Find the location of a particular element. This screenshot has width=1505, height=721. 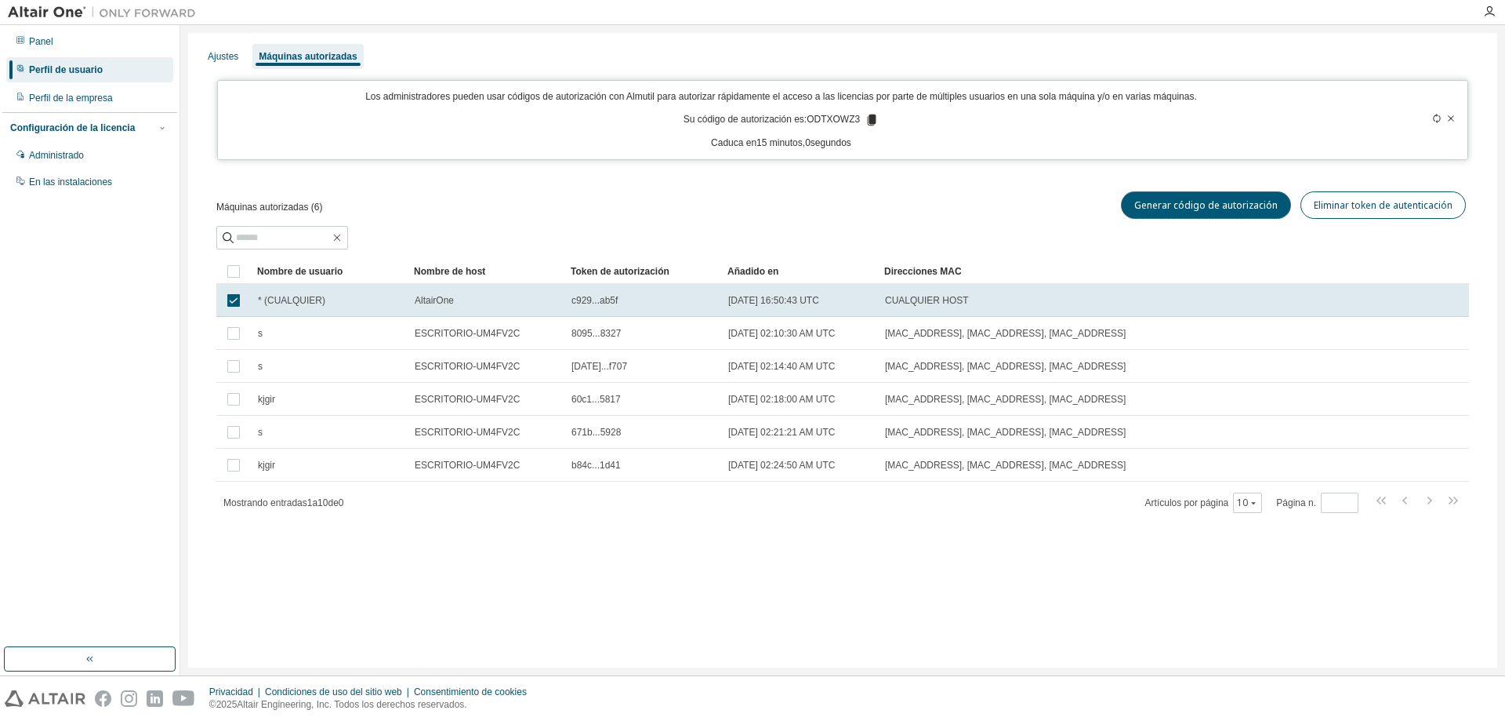

font: Eliminar token de autenticación is located at coordinates (1383, 205).